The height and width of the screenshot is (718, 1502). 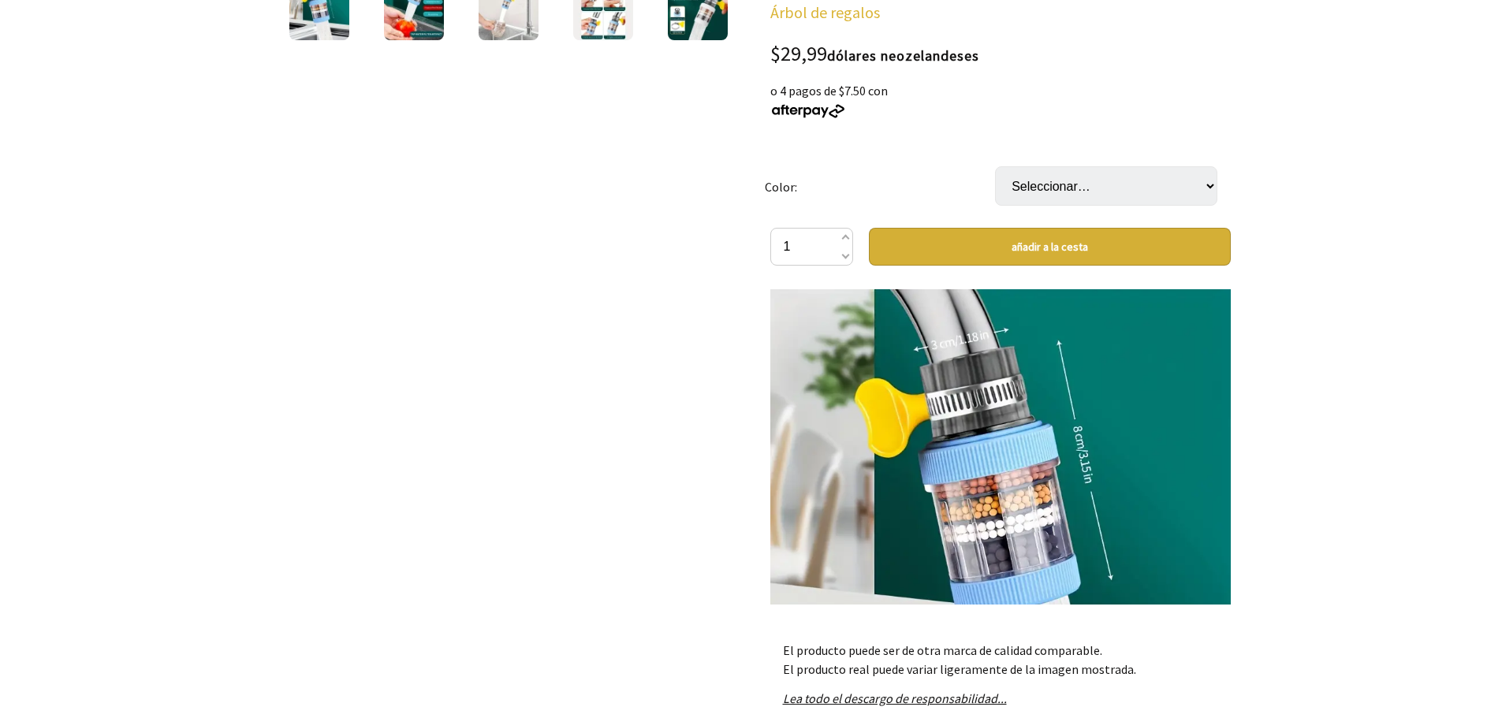 What do you see at coordinates (808, 111) in the screenshot?
I see `img: Afterpay` at bounding box center [808, 111].